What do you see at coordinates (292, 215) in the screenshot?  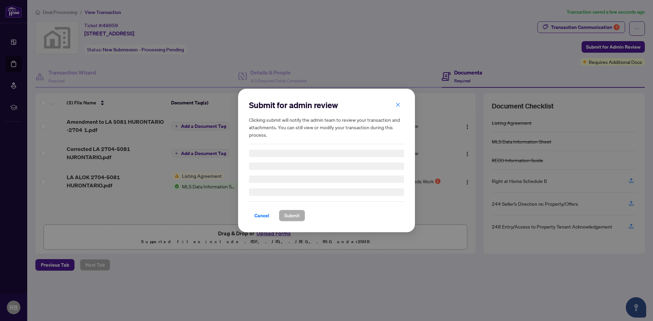 I see `button: Submit` at bounding box center [292, 215].